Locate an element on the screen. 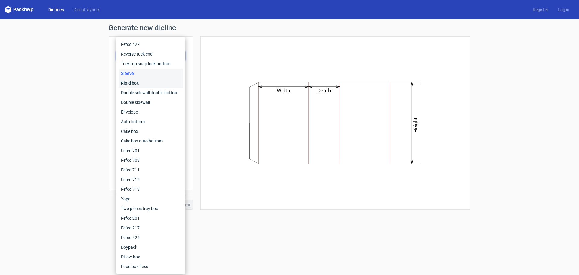 This screenshot has width=579, height=275. div: Fefco 426 is located at coordinates (151, 238).